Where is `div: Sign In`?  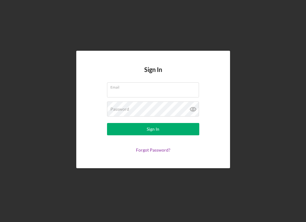
div: Sign In is located at coordinates (153, 129).